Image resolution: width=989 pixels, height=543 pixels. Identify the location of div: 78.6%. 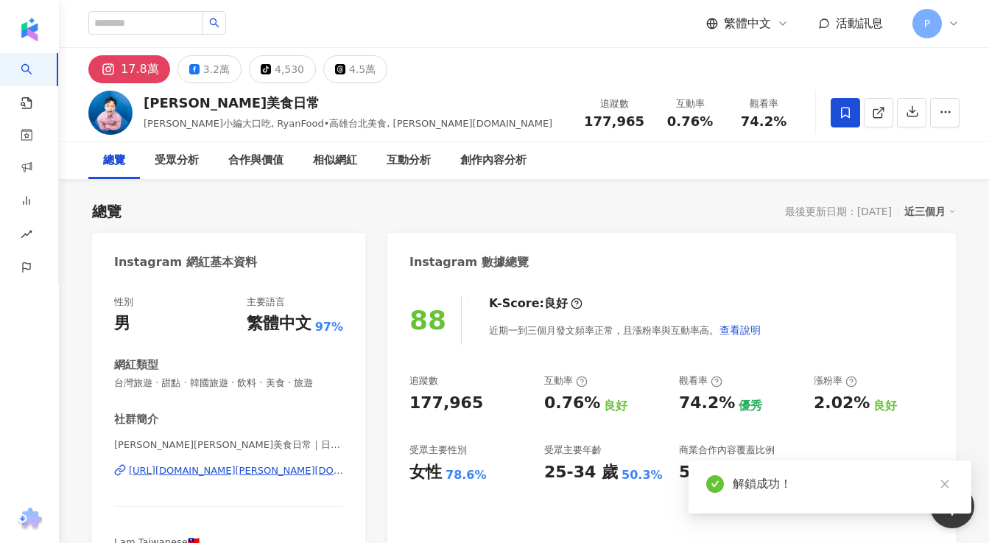
(466, 475).